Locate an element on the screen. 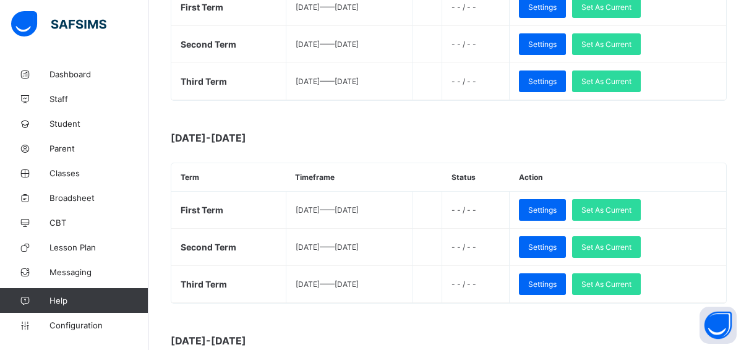 This screenshot has width=749, height=350. span: Staff is located at coordinates (99, 99).